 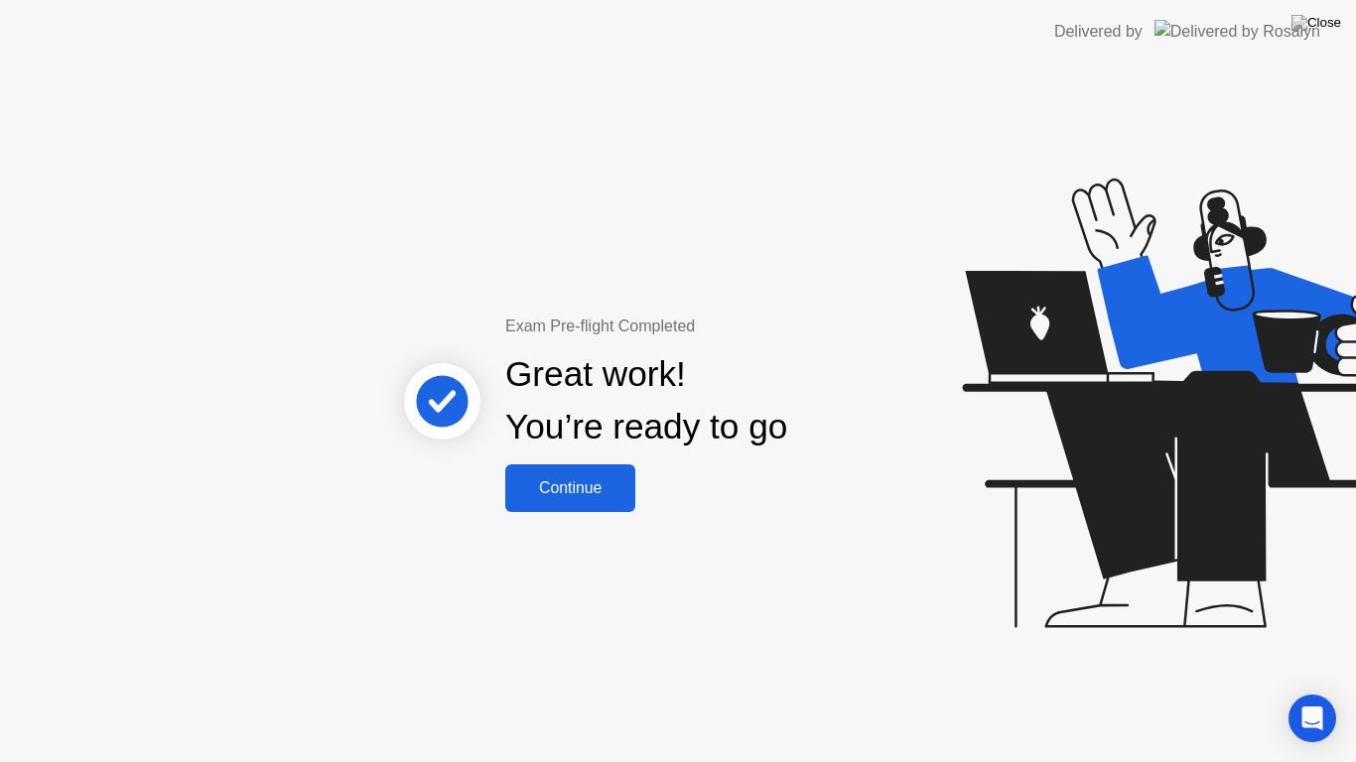 What do you see at coordinates (710, 327) in the screenshot?
I see `div: Exam Pre-flight Completed` at bounding box center [710, 327].